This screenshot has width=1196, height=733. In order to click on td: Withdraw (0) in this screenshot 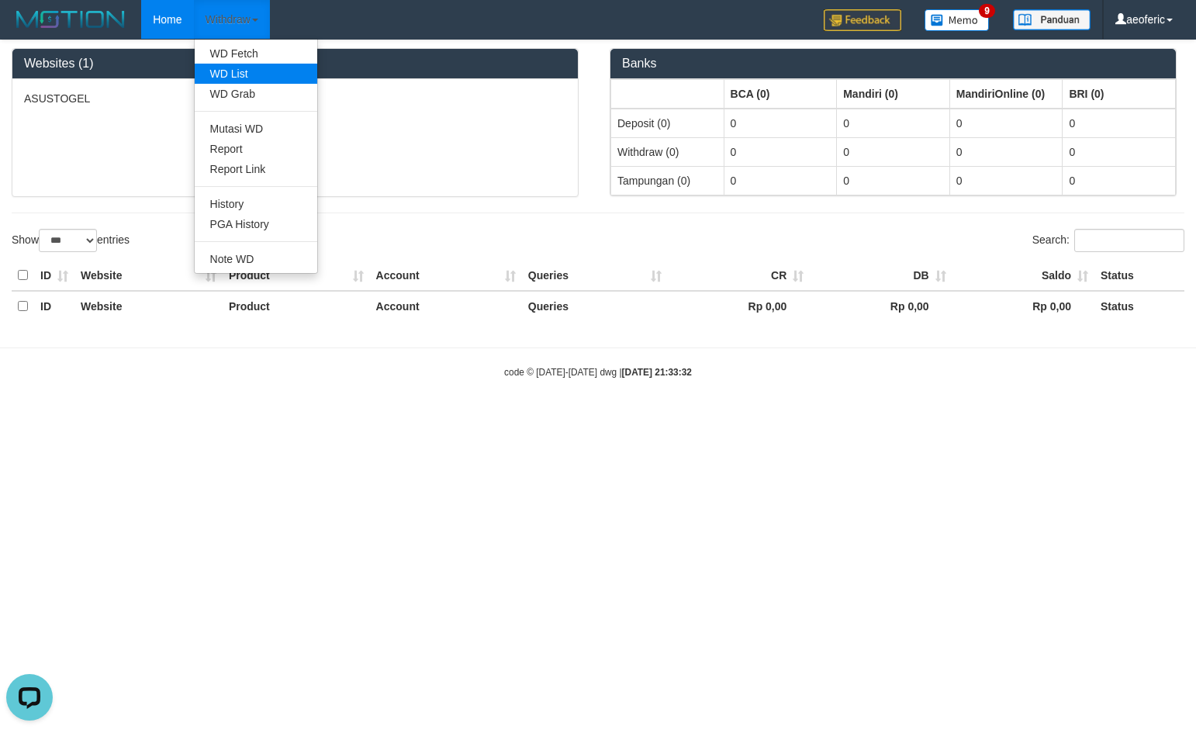, I will do `click(668, 151)`.